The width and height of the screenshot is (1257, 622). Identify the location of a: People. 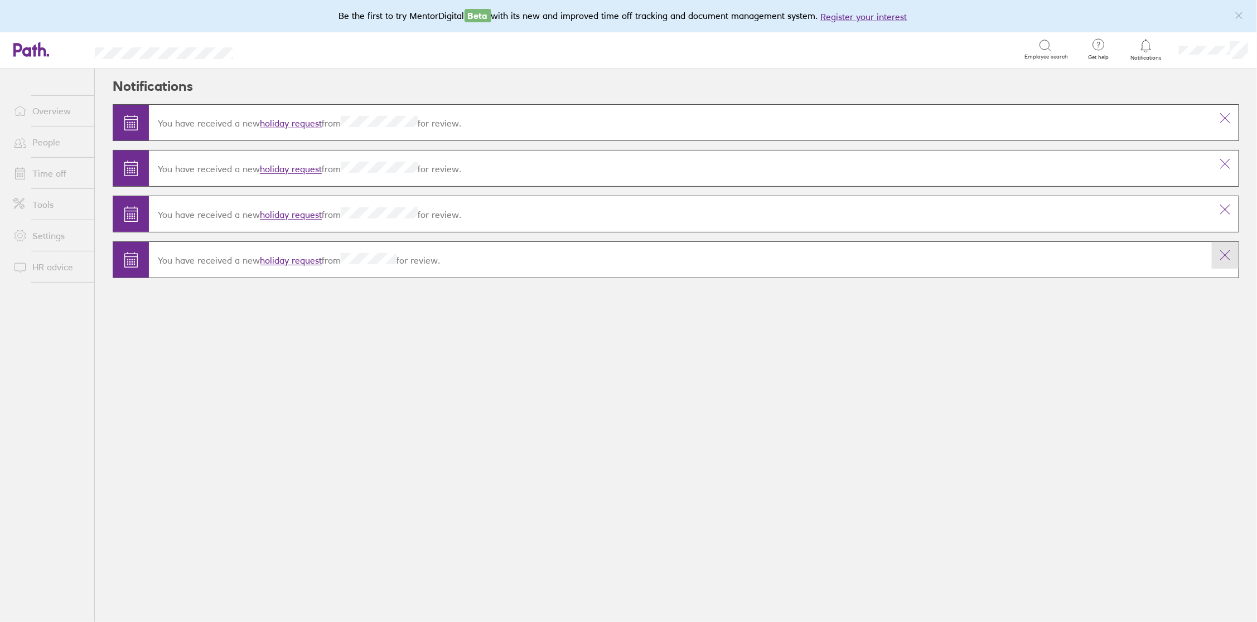
(49, 142).